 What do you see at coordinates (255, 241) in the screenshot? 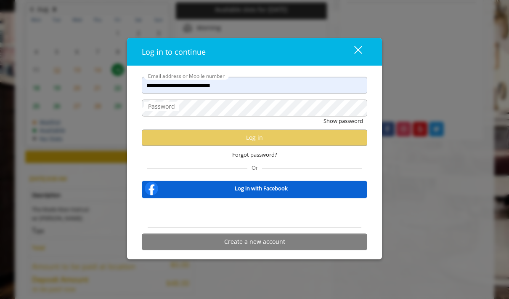
I see `button: Create a new account` at bounding box center [255, 241].